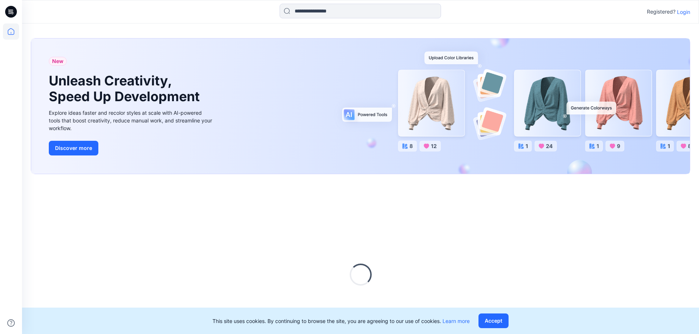 The image size is (699, 334). What do you see at coordinates (131, 148) in the screenshot?
I see `a: Discover more` at bounding box center [131, 148].